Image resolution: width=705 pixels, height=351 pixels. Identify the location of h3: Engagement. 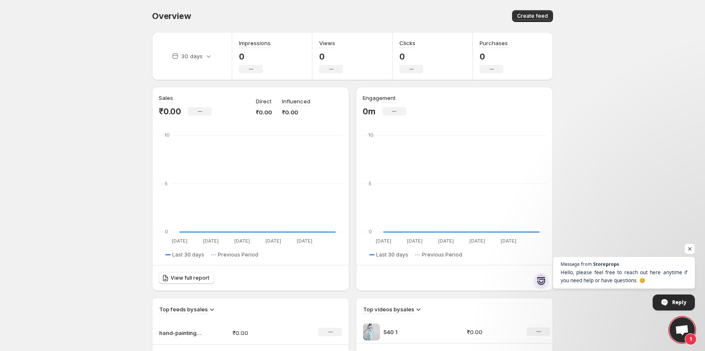
(379, 98).